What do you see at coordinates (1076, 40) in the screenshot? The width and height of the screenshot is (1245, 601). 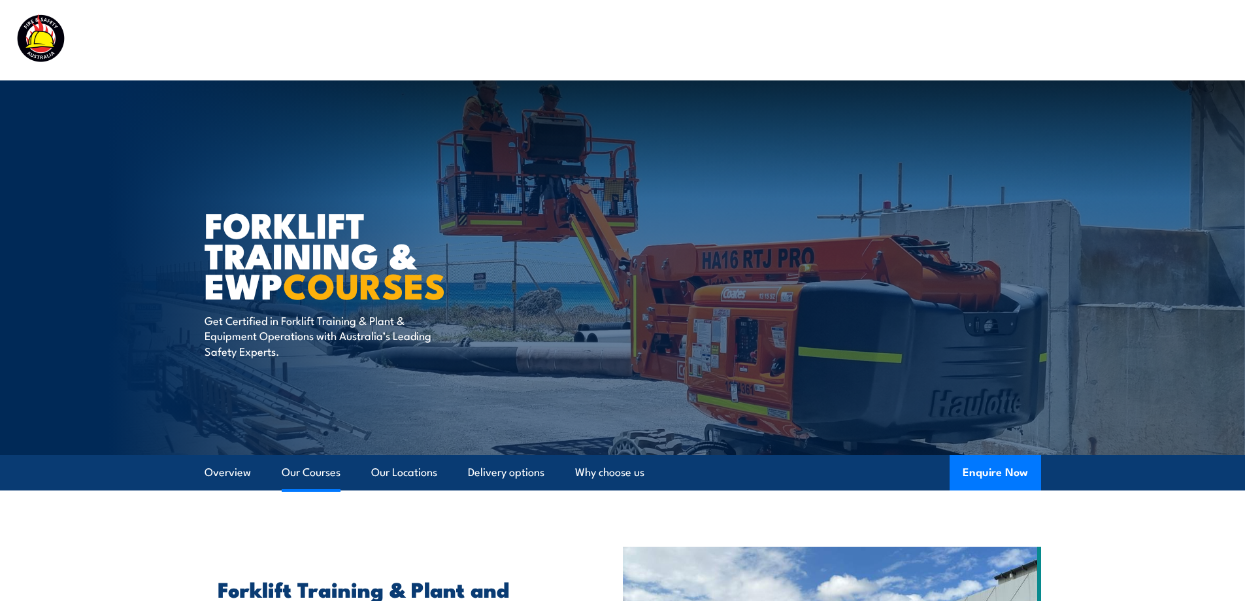 I see `a: Learner Portal` at bounding box center [1076, 40].